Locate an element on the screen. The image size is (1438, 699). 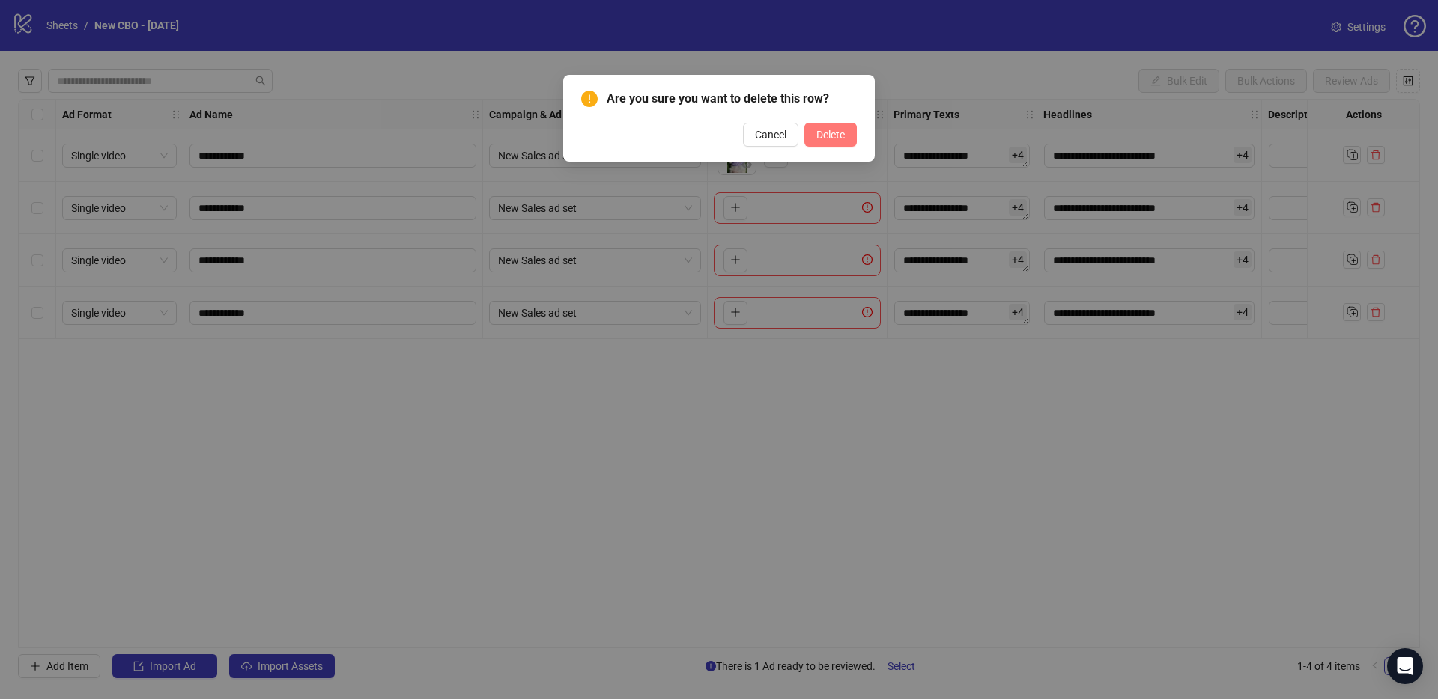
span: Cancel is located at coordinates (770, 135).